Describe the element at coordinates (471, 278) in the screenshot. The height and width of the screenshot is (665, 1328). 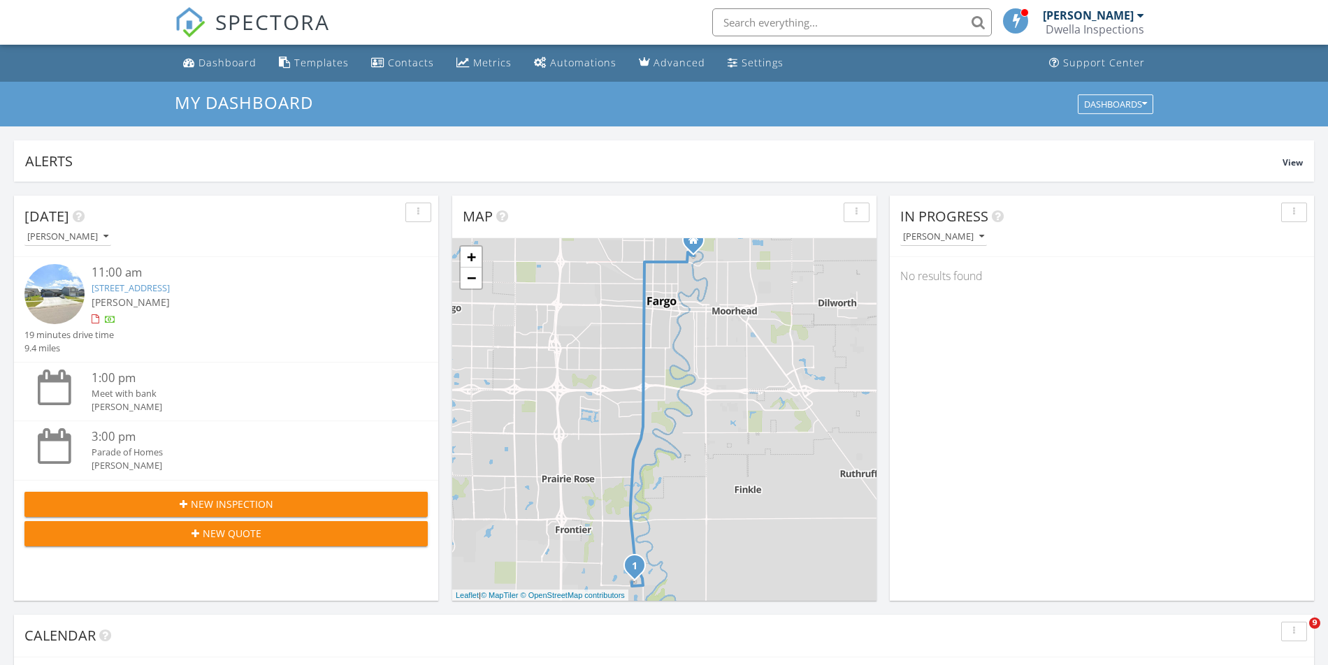
I see `a: Zoom out` at that location.